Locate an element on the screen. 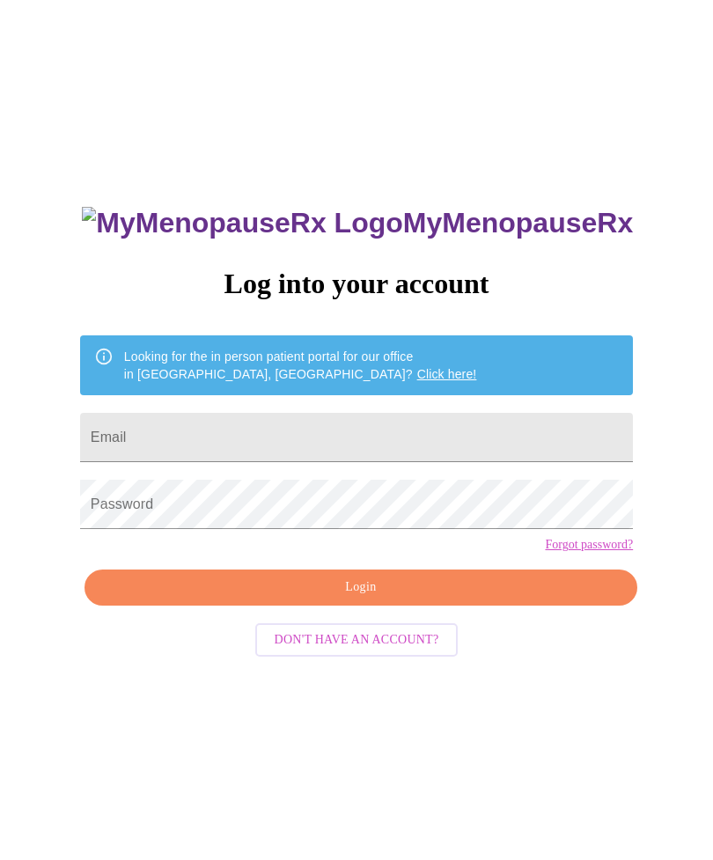  a: Forgot password? is located at coordinates (589, 545).